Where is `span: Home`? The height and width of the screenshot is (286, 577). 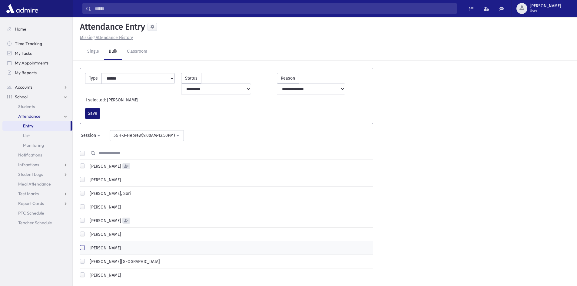 span: Home is located at coordinates (21, 29).